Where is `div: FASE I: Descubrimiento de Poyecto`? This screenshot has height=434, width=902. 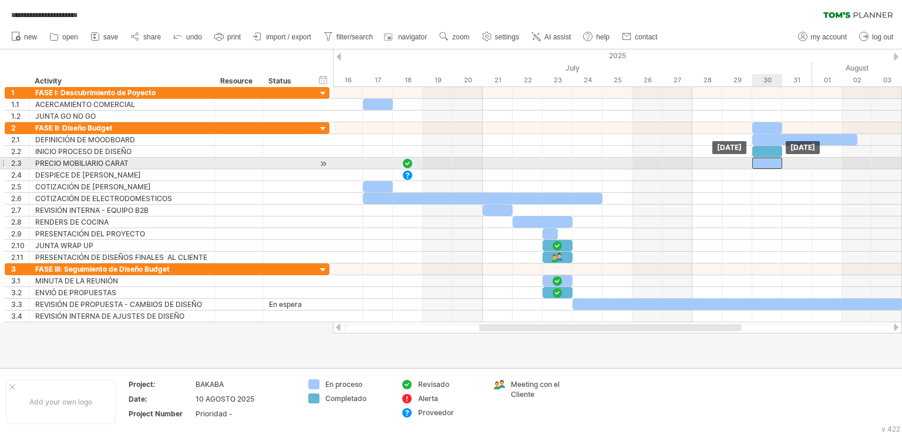
div: FASE I: Descubrimiento de Poyecto is located at coordinates (122, 92).